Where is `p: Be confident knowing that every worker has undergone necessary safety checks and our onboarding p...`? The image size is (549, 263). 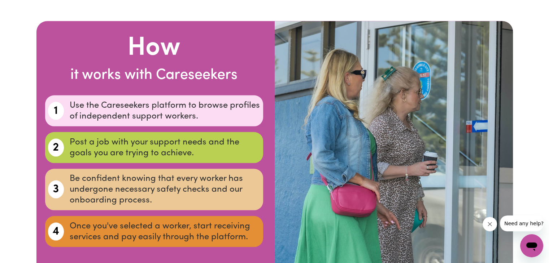
p: Be confident knowing that every worker has undergone necessary safety checks and our onboarding p... is located at coordinates (165, 189).